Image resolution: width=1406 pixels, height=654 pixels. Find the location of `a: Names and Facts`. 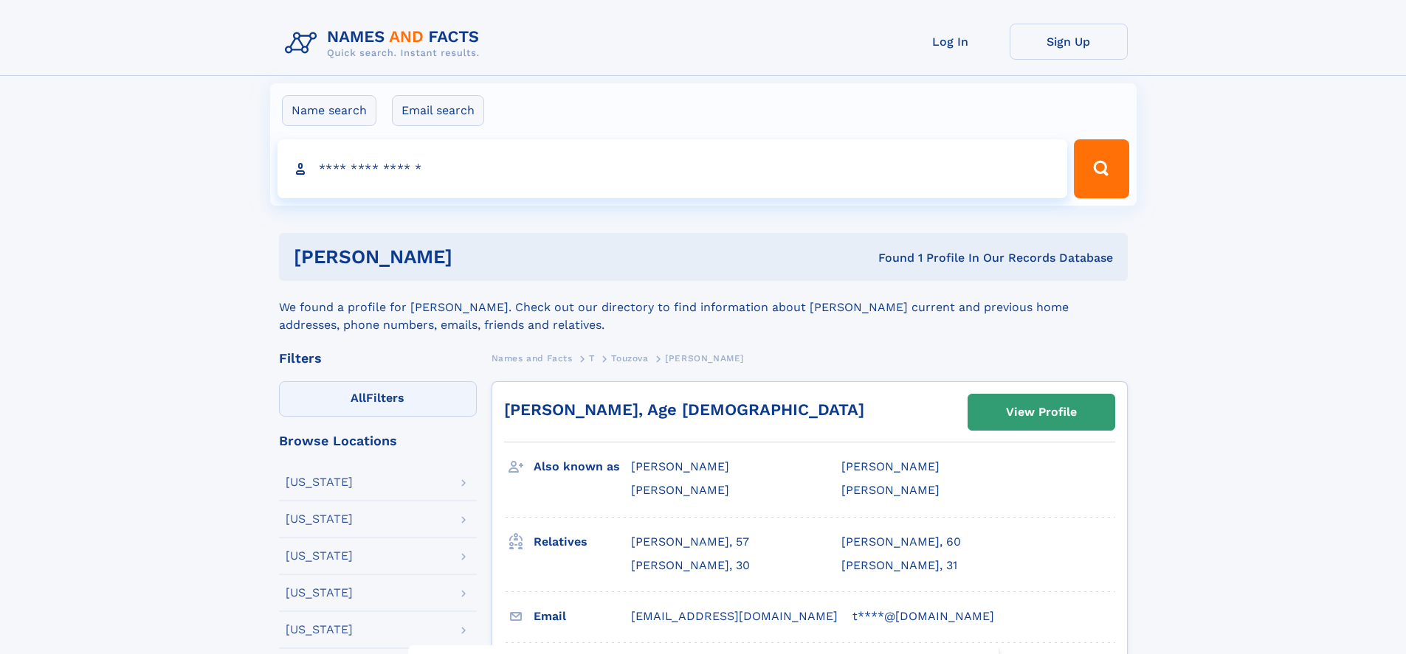

a: Names and Facts is located at coordinates (532, 358).